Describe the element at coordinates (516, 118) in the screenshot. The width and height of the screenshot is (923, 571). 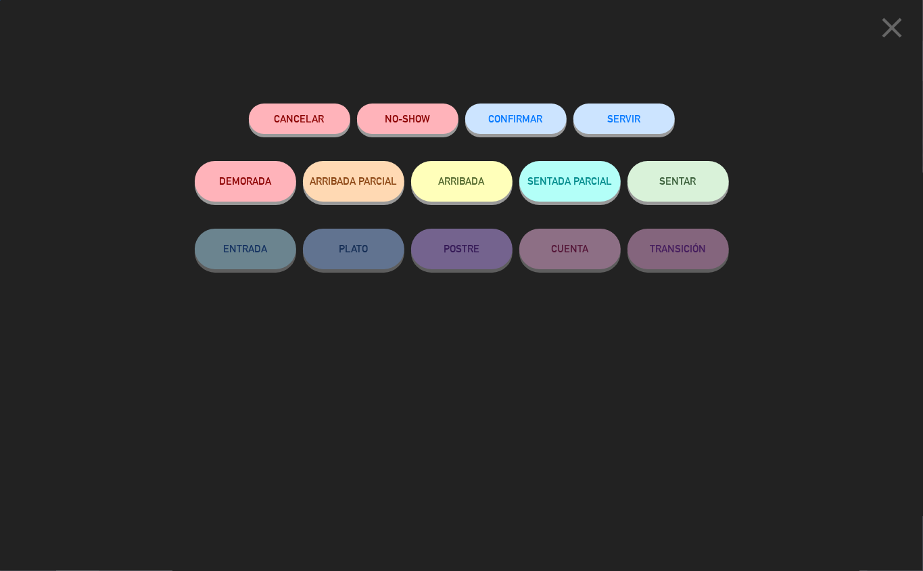
I see `button: CONFIRMAR` at that location.